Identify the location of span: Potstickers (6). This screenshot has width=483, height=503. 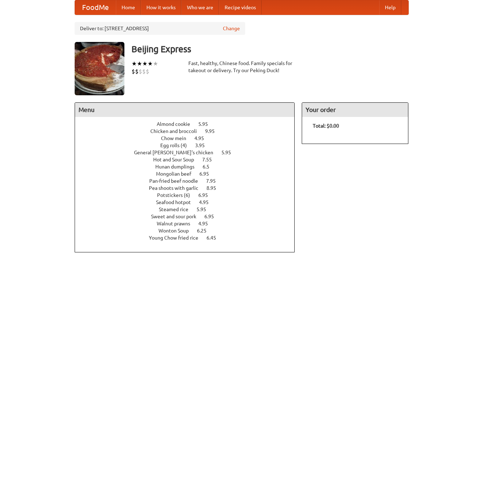
(177, 195).